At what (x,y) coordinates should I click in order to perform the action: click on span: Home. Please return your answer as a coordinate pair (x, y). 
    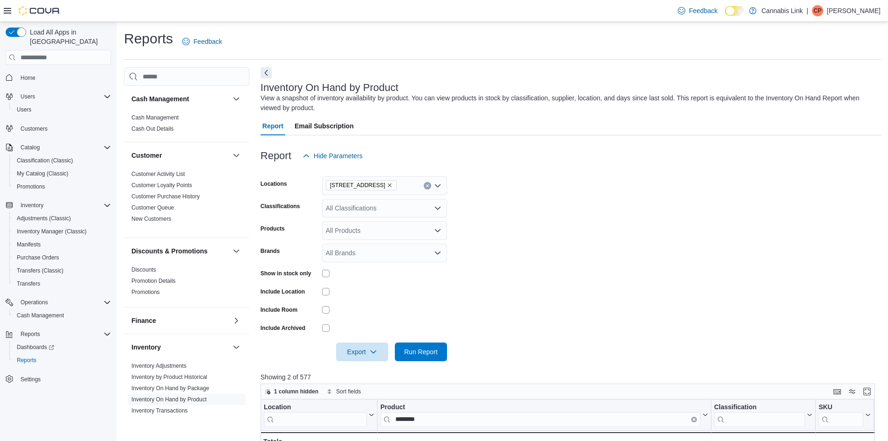
    Looking at the image, I should click on (28, 78).